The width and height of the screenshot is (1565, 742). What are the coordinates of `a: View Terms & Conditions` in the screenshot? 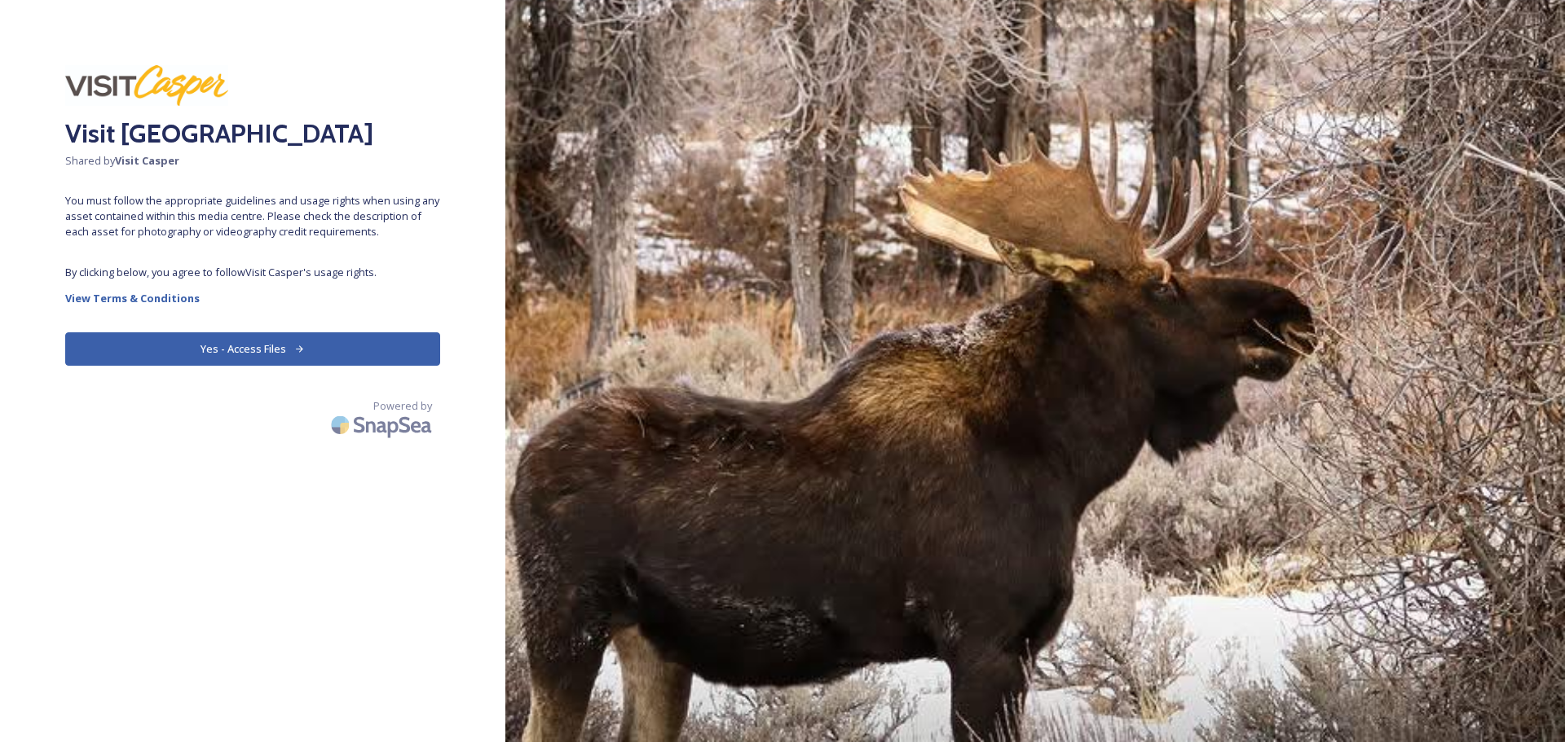 It's located at (253, 298).